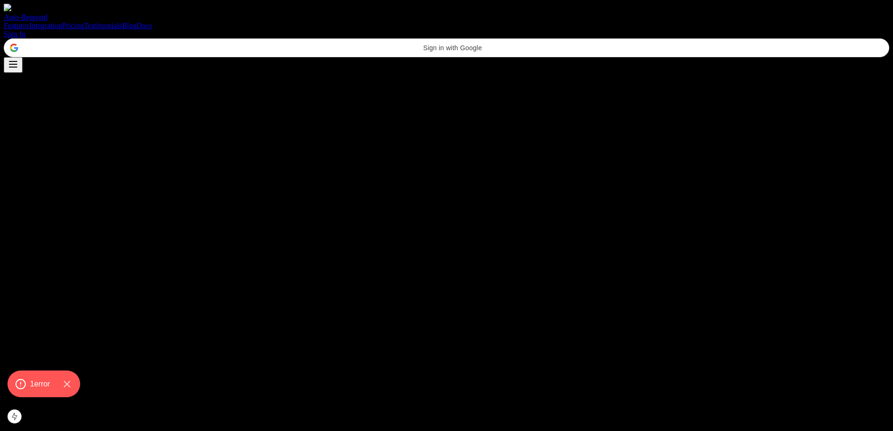 The image size is (893, 431). I want to click on a: Integration, so click(45, 25).